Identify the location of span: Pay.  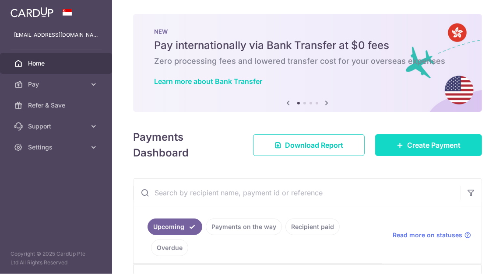
(57, 84).